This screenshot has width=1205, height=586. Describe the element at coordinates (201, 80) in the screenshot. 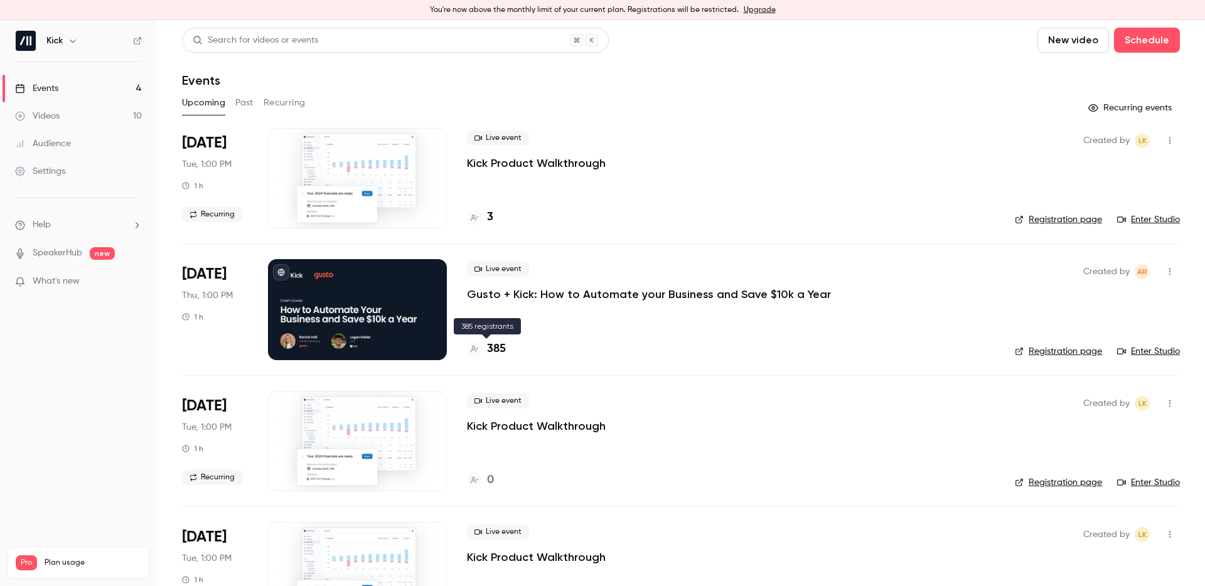

I see `h1: Events` at that location.